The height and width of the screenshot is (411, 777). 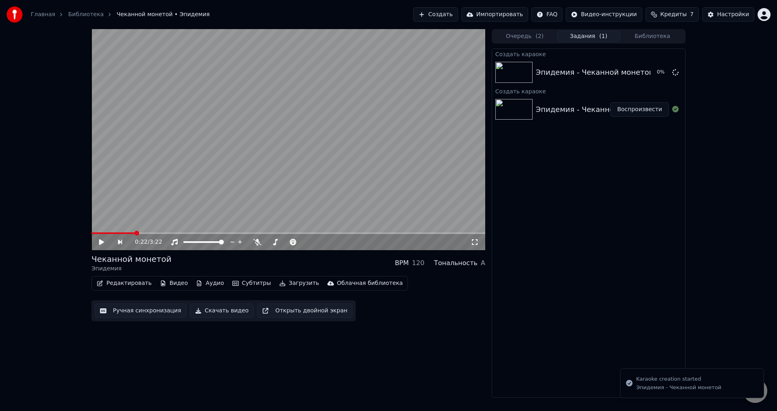 What do you see at coordinates (131, 259) in the screenshot?
I see `div: Чеканной монетой` at bounding box center [131, 259].